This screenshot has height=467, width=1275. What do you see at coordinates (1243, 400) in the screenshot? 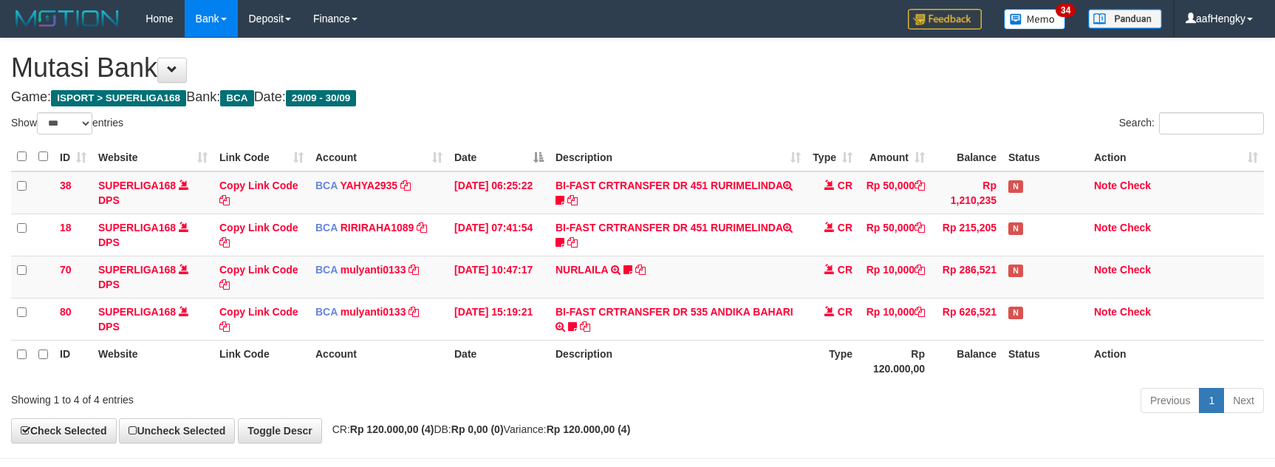
I see `a: Next` at bounding box center [1243, 400].